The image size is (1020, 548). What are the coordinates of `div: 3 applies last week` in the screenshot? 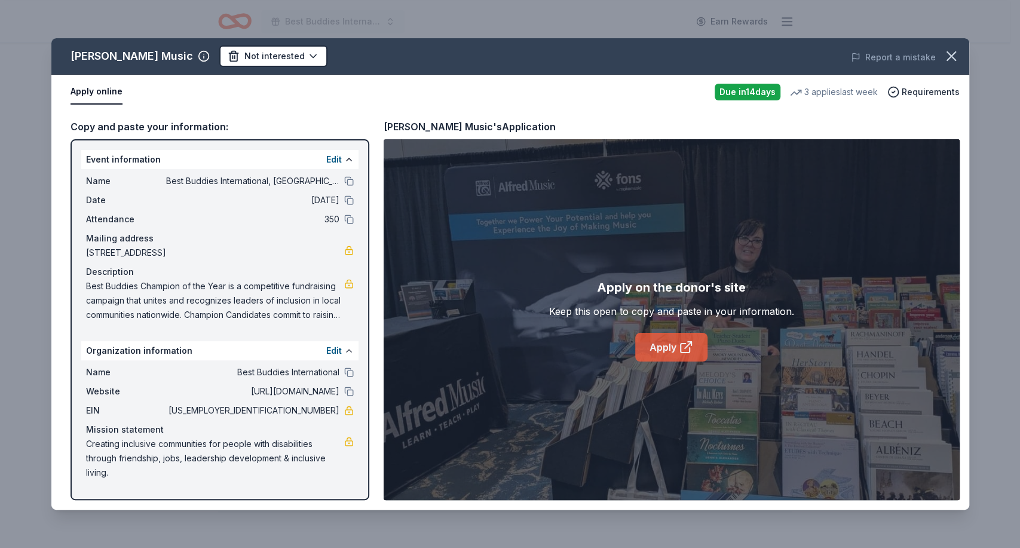 It's located at (834, 92).